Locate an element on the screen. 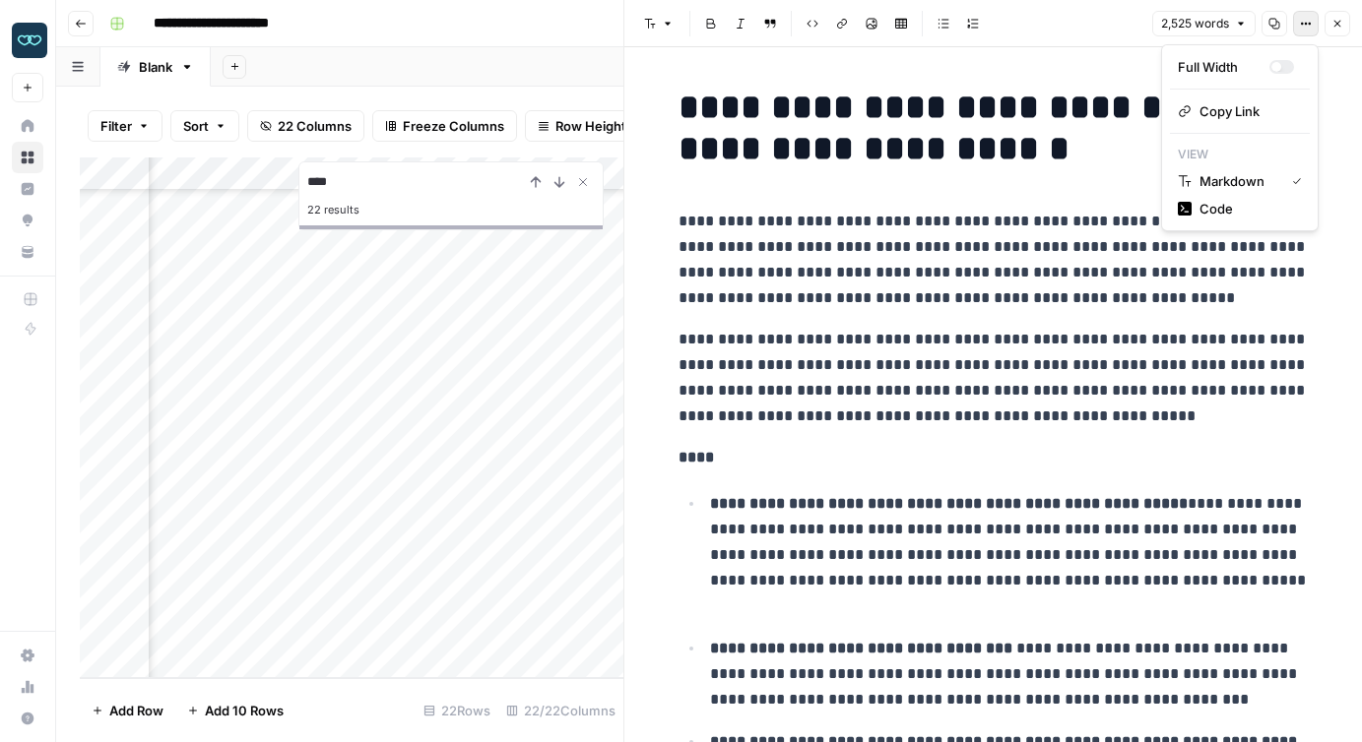  span: 2,525 words is located at coordinates (1194, 24).